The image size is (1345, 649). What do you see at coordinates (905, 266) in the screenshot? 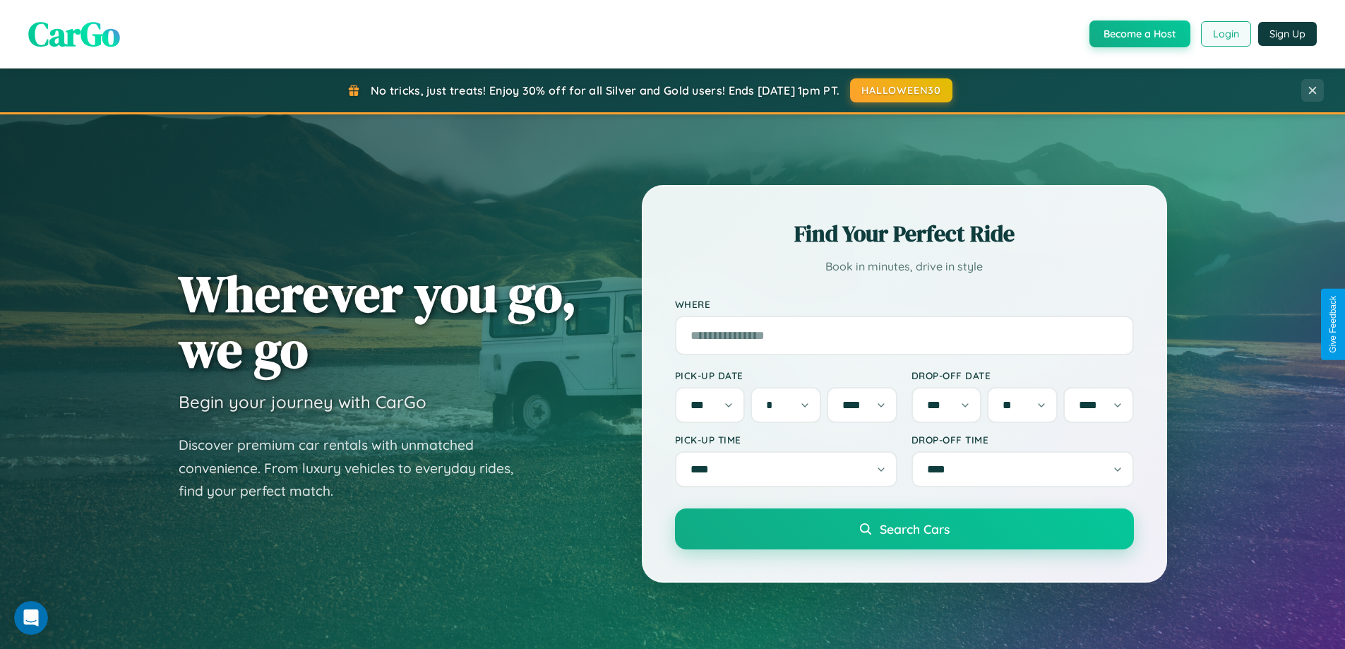
I see `p: Book in minutes, drive in style` at bounding box center [905, 266].